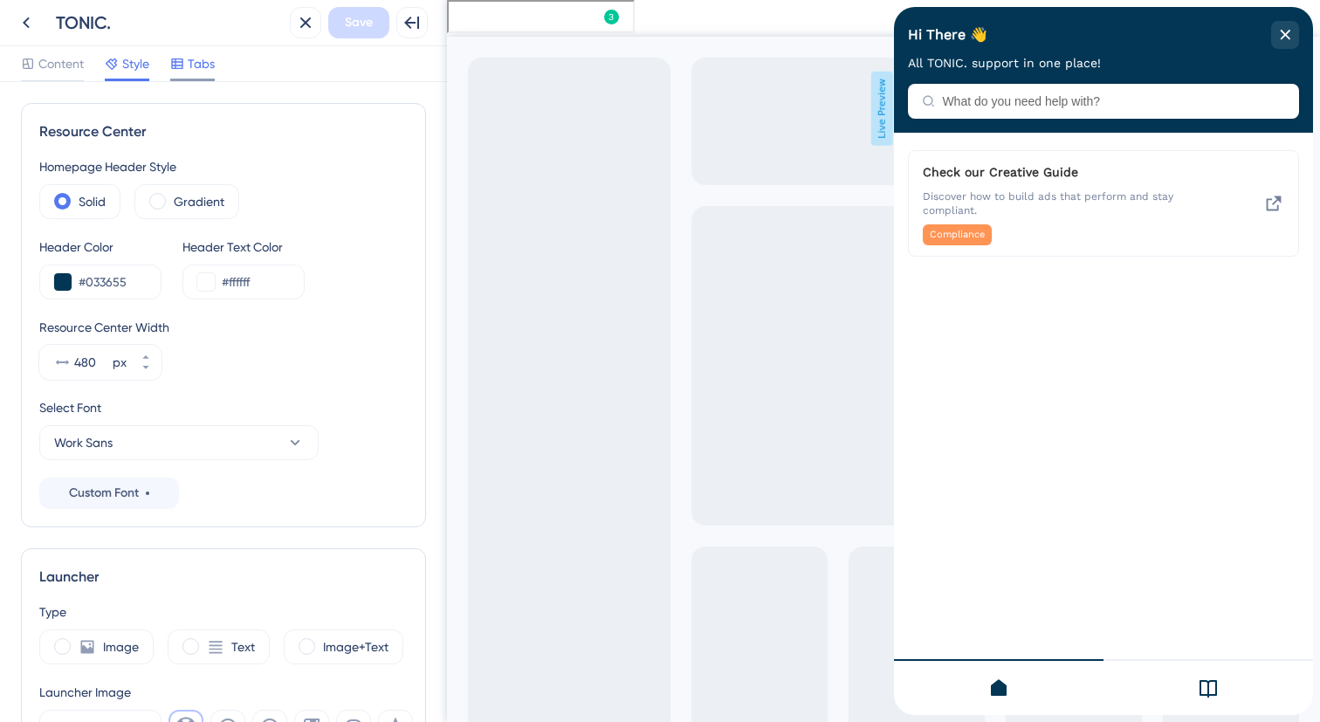 This screenshot has width=1320, height=722. What do you see at coordinates (92, 362) in the screenshot?
I see `input: px` at bounding box center [92, 362].